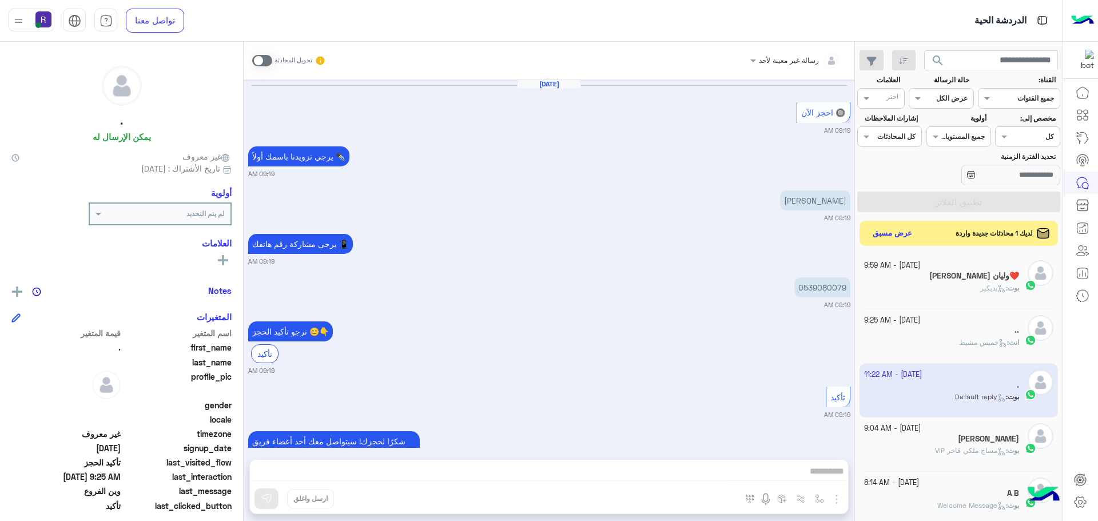  What do you see at coordinates (177, 462) in the screenshot?
I see `span: last_visited_flow` at bounding box center [177, 462].